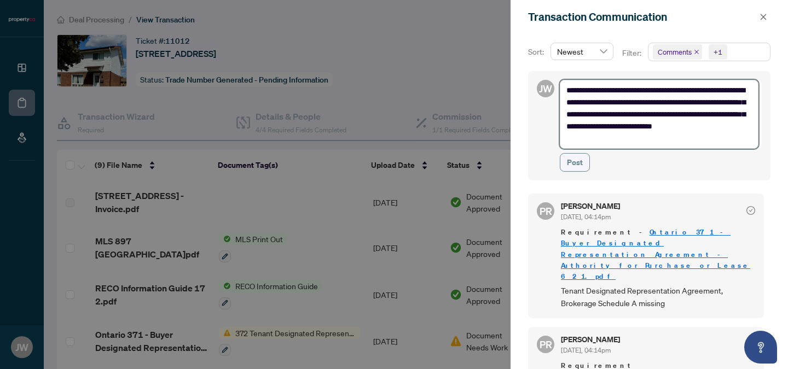 This screenshot has height=369, width=788. I want to click on span: Post, so click(575, 163).